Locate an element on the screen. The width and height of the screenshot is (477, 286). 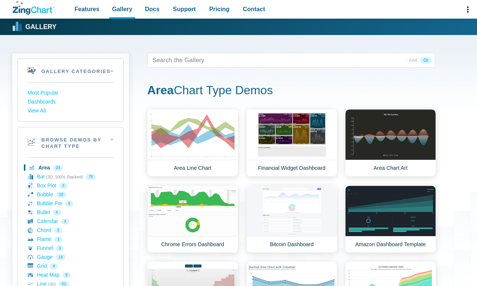
h2: Gallery Categories is located at coordinates (70, 70).